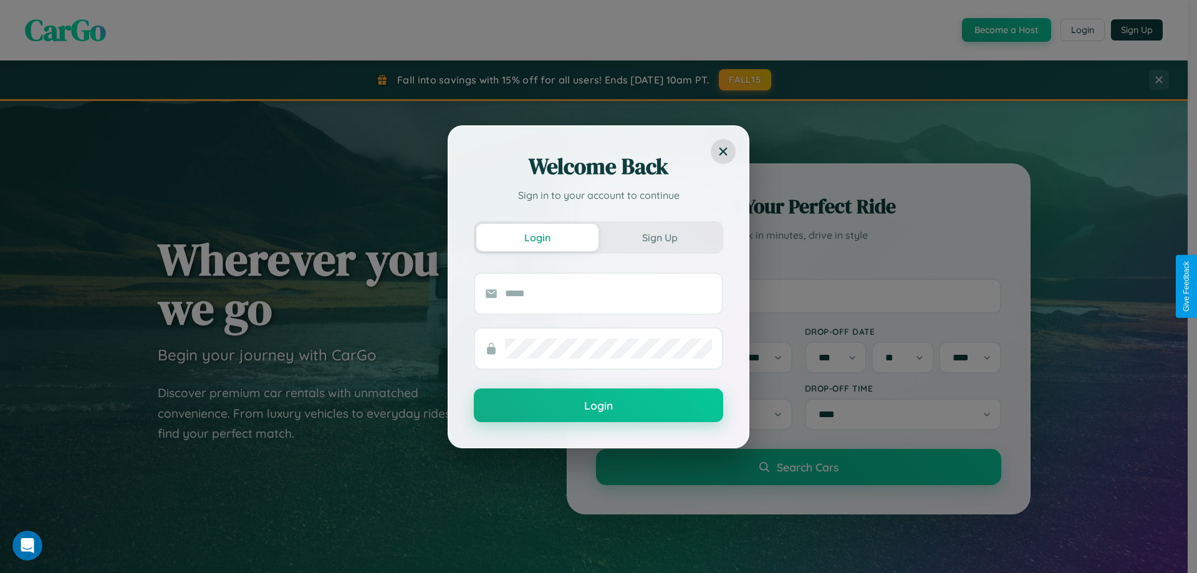 The image size is (1197, 573). Describe the element at coordinates (1187, 286) in the screenshot. I see `div: Give Feedback` at that location.